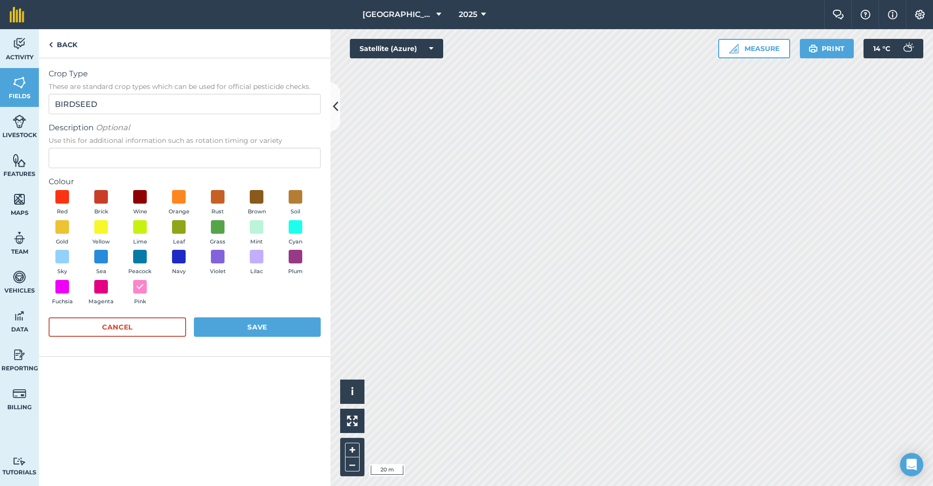 Image resolution: width=933 pixels, height=486 pixels. What do you see at coordinates (352, 391) in the screenshot?
I see `span: i` at bounding box center [352, 391].